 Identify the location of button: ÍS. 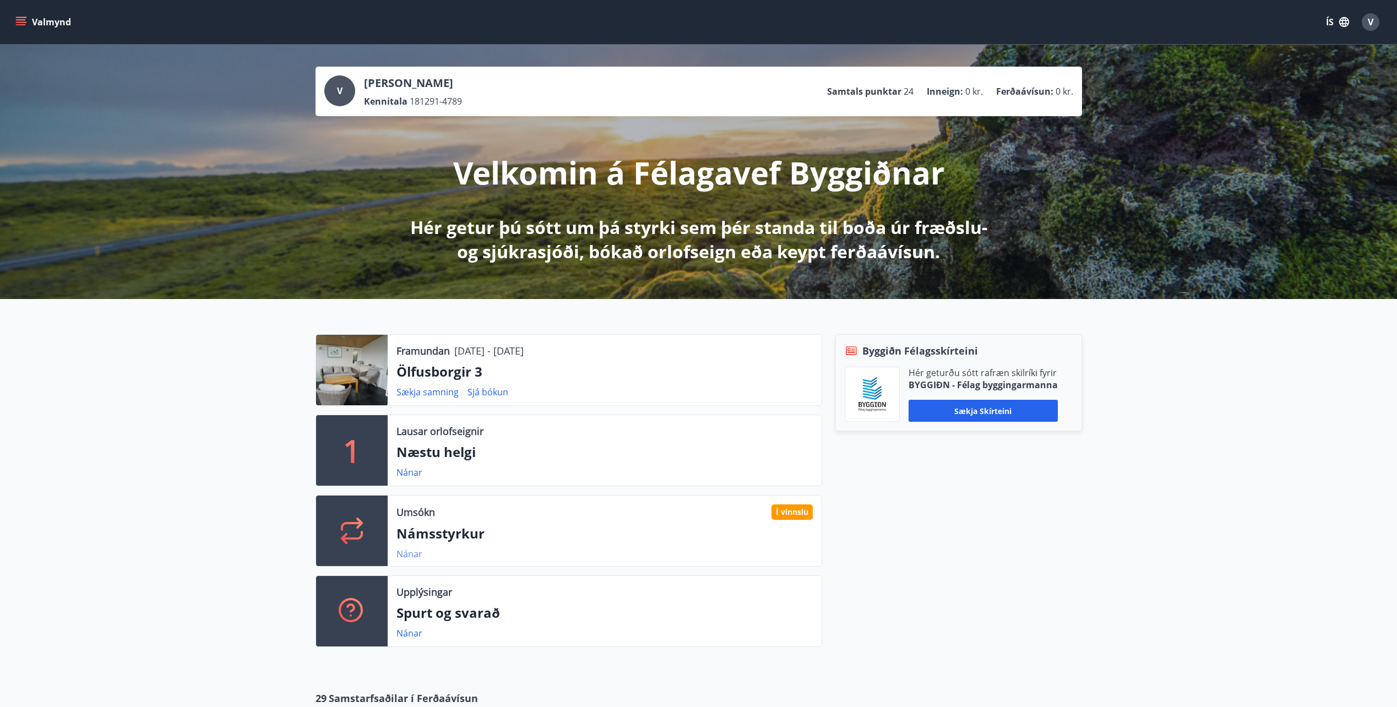
(1338, 22).